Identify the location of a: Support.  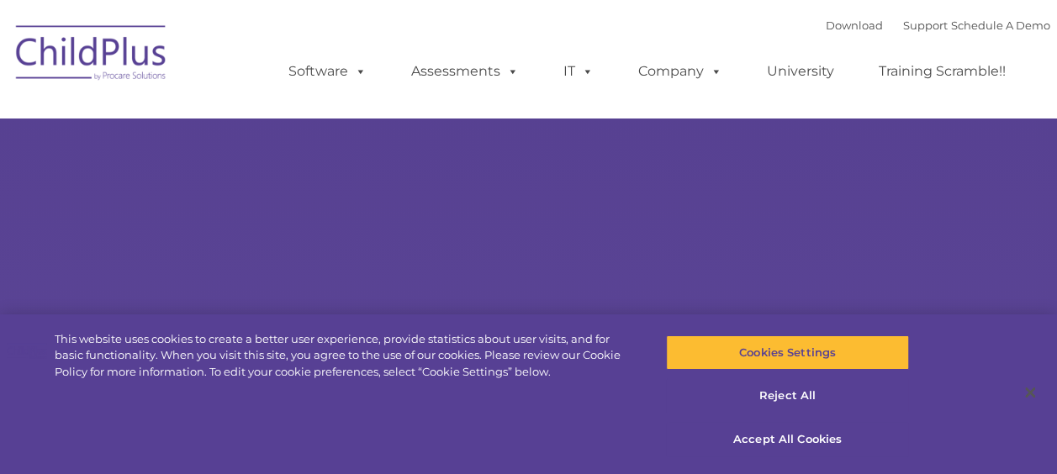
(925, 25).